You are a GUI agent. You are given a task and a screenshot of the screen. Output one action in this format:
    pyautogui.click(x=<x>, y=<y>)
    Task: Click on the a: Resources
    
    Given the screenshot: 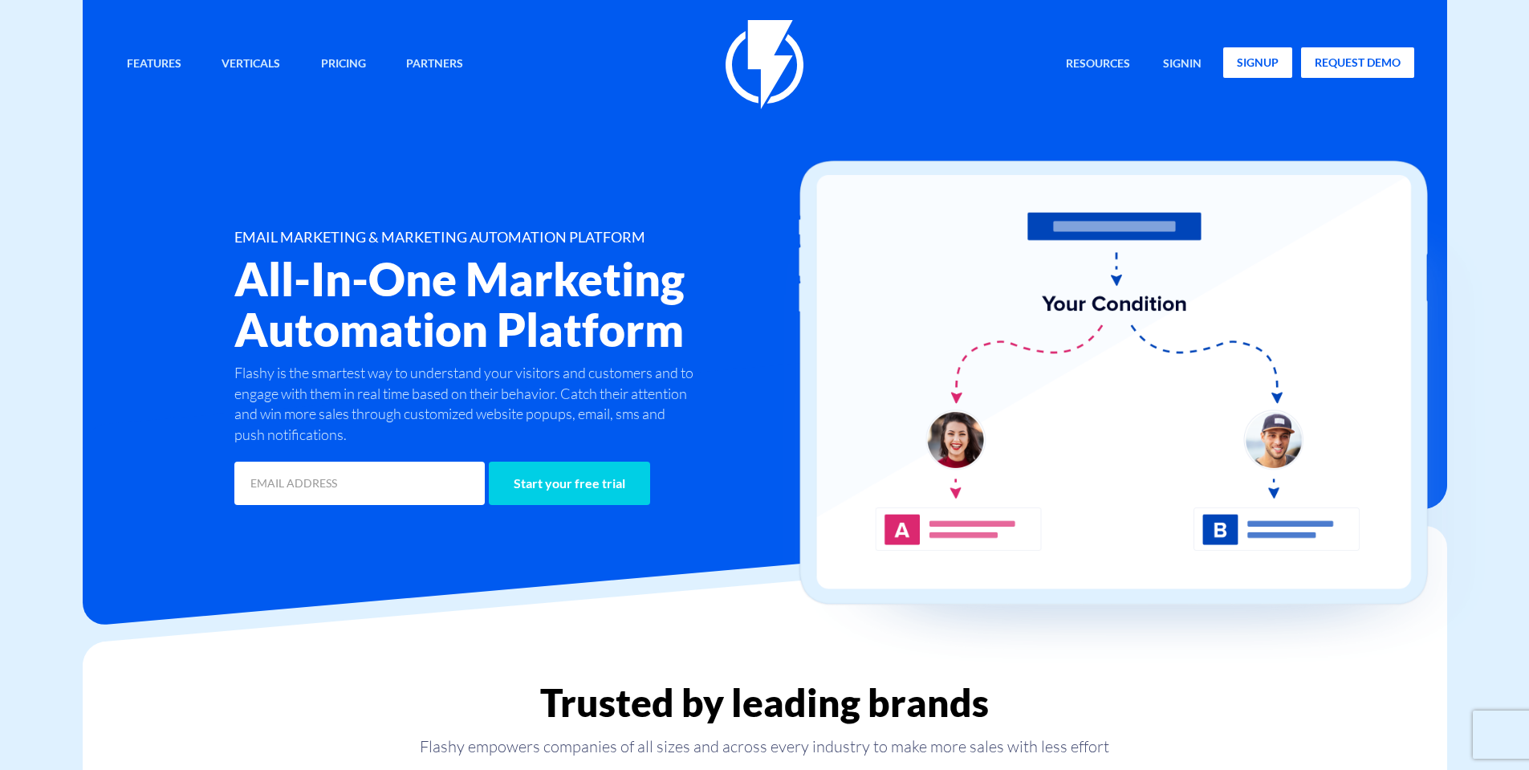 What is the action you would take?
    pyautogui.click(x=1098, y=64)
    